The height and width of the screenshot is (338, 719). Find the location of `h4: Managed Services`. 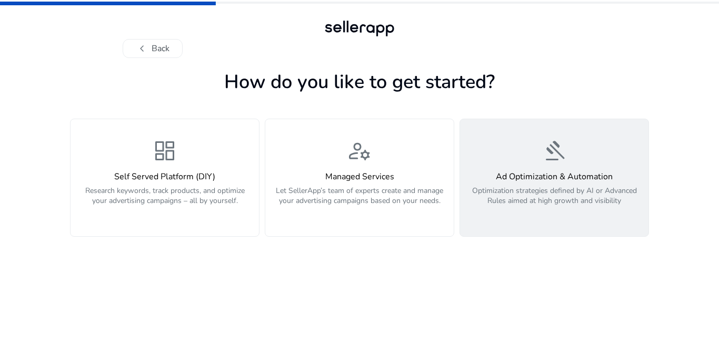

h4: Managed Services is located at coordinates (360, 176).